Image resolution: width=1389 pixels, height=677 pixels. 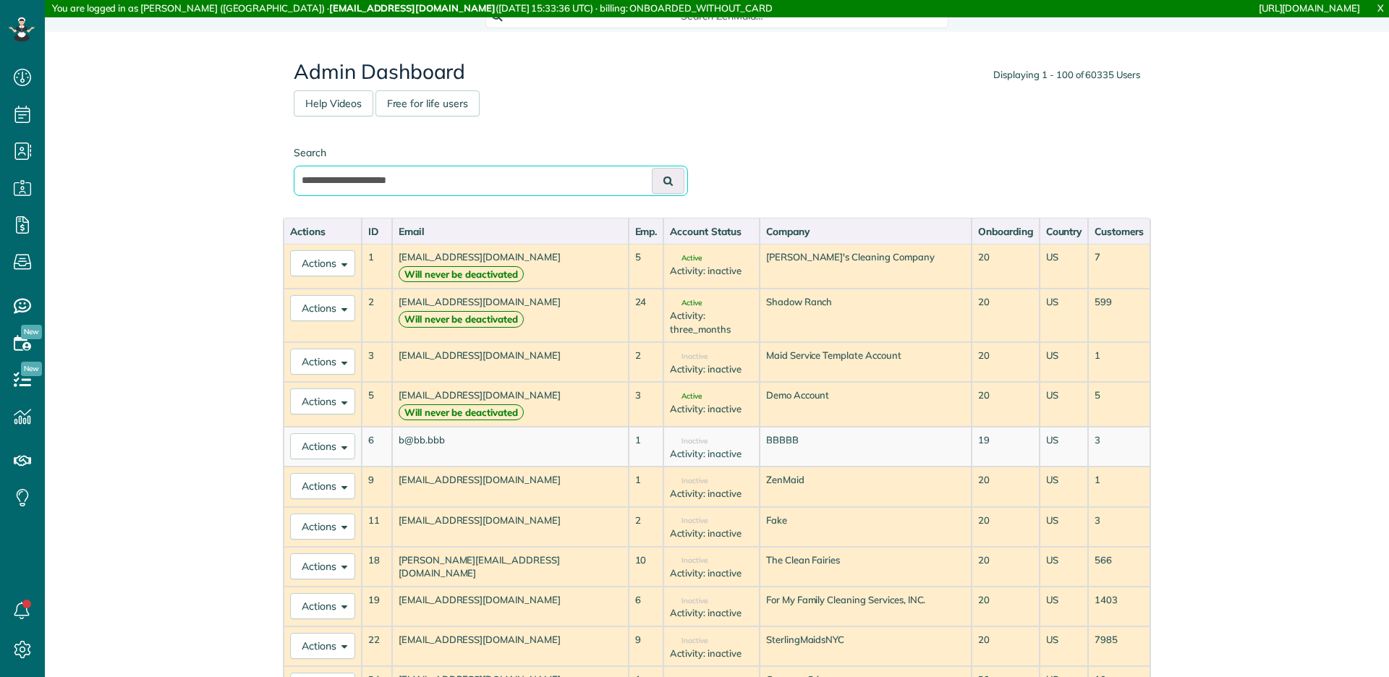 I want to click on td: 566, so click(x=1119, y=566).